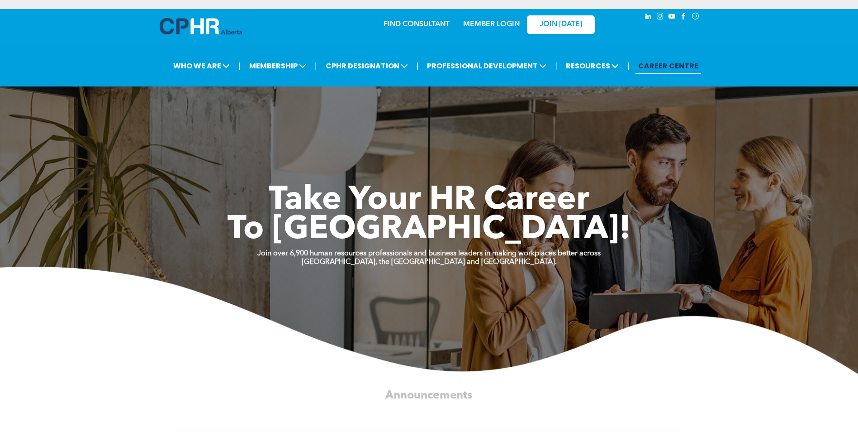 The height and width of the screenshot is (432, 858). What do you see at coordinates (661, 17) in the screenshot?
I see `a: instagram` at bounding box center [661, 17].